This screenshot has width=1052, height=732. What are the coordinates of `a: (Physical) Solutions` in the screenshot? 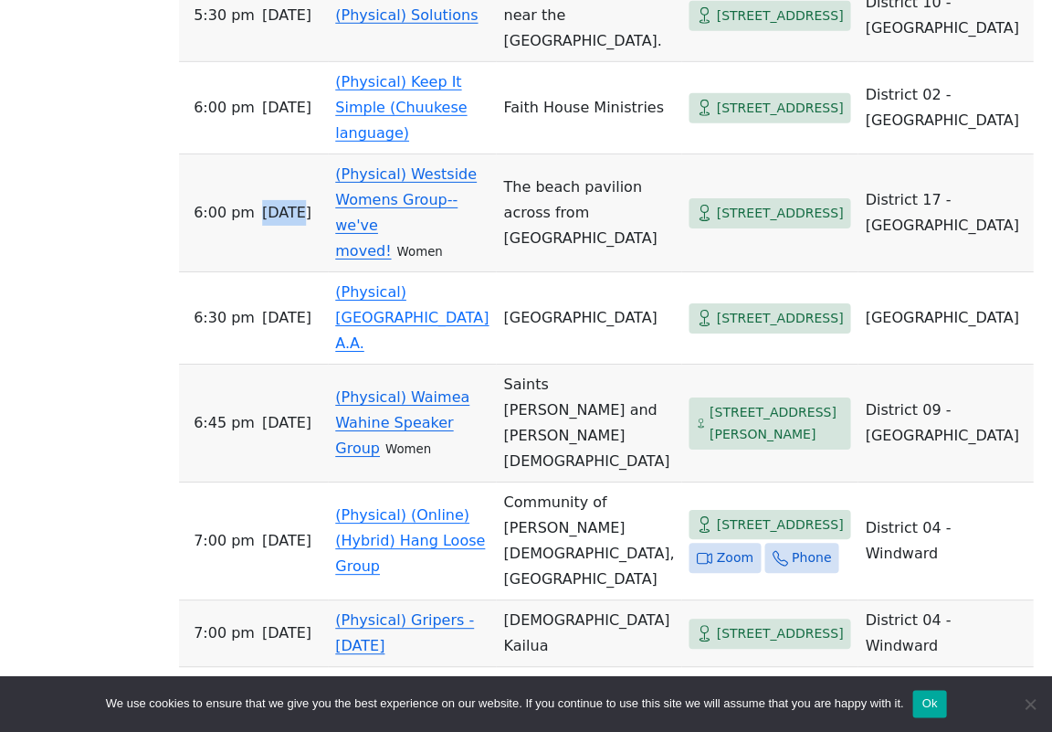 It's located at (407, 15).